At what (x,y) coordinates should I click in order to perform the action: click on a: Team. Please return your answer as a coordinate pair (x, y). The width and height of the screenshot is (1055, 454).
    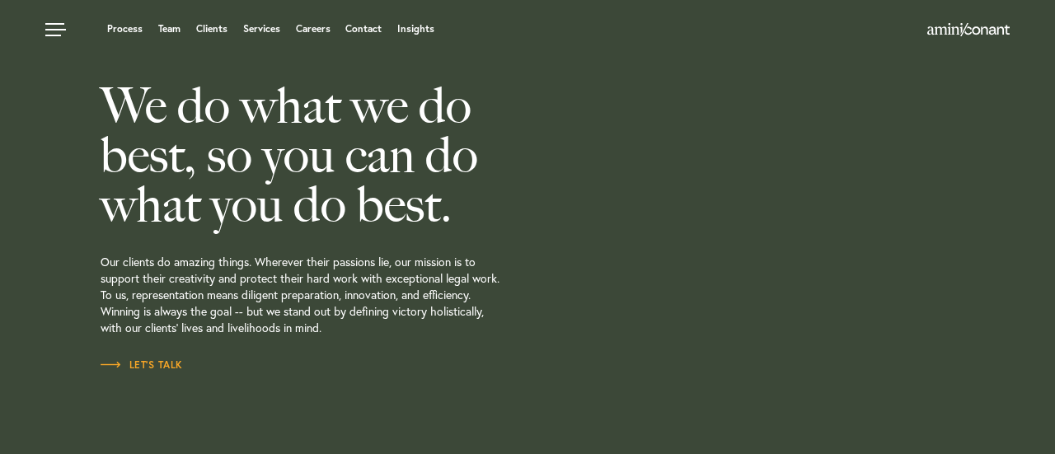
    Looking at the image, I should click on (169, 29).